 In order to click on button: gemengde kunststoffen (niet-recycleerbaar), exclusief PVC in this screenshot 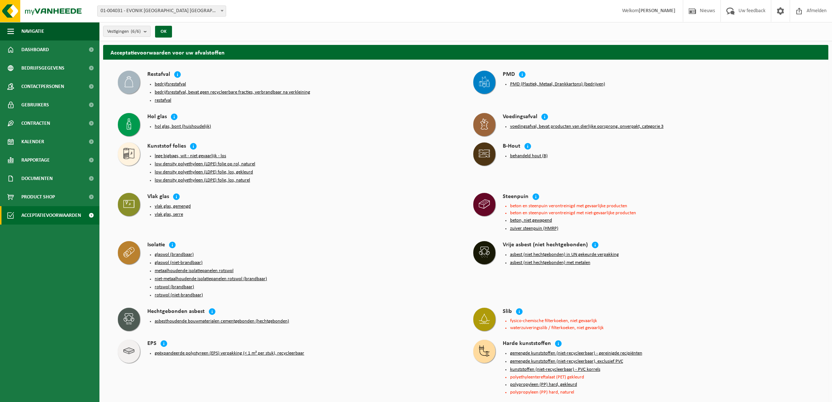, I will do `click(566, 362)`.